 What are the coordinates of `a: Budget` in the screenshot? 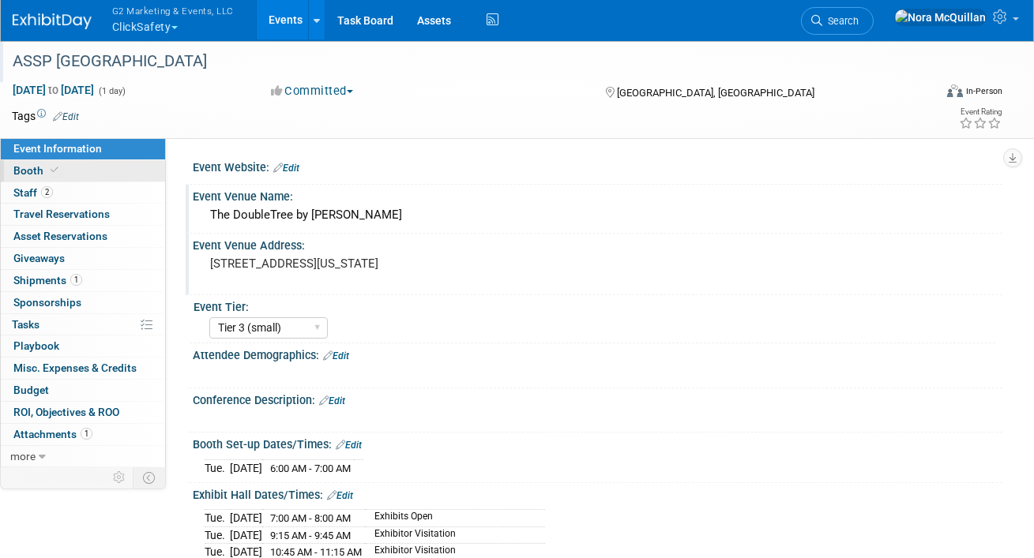 It's located at (83, 390).